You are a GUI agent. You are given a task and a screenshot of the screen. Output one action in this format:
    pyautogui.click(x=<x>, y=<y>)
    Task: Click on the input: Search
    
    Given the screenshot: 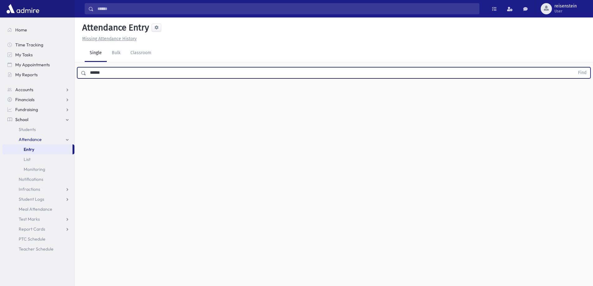 What is the action you would take?
    pyautogui.click(x=286, y=9)
    